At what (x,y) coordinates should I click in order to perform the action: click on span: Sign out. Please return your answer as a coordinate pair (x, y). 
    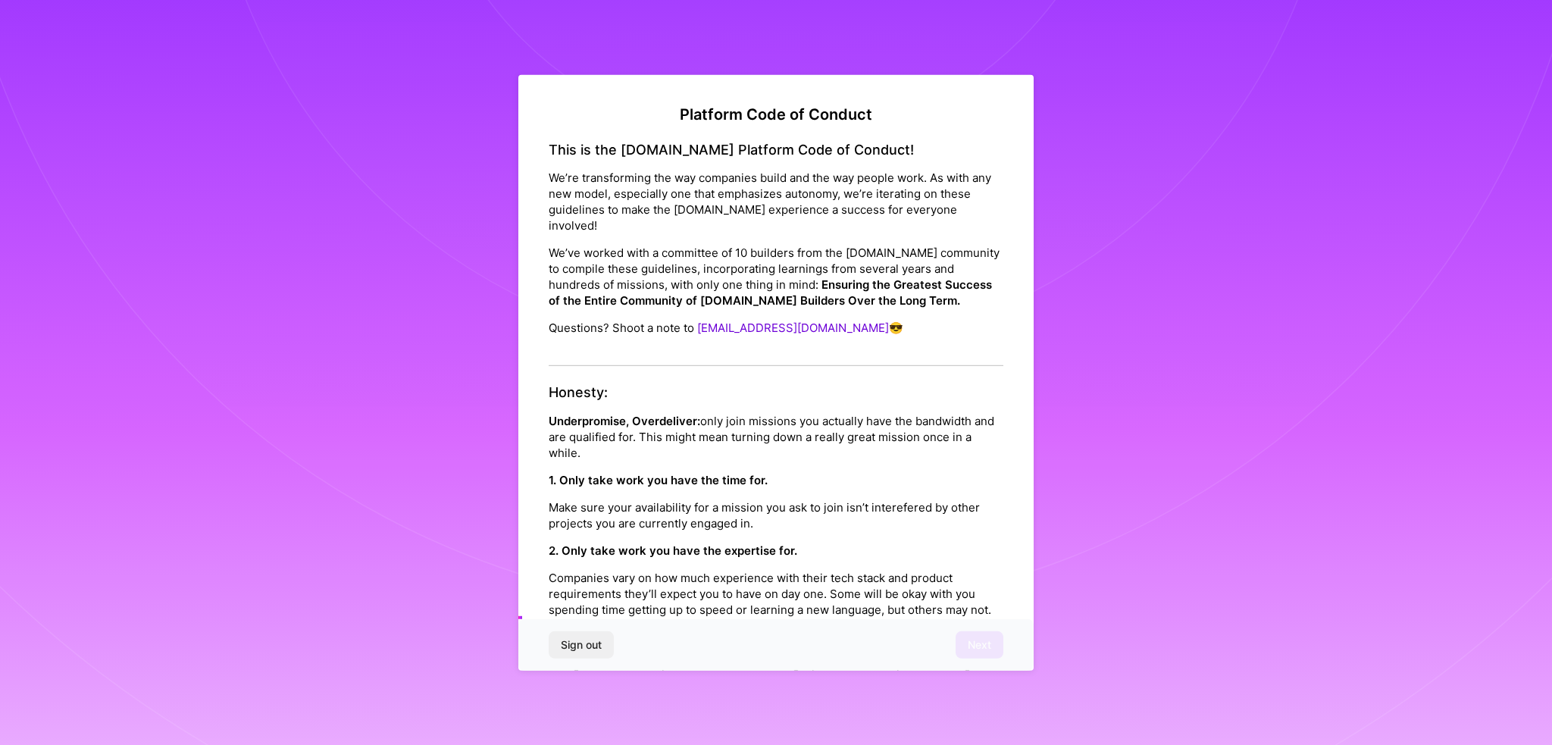
    Looking at the image, I should click on (581, 645).